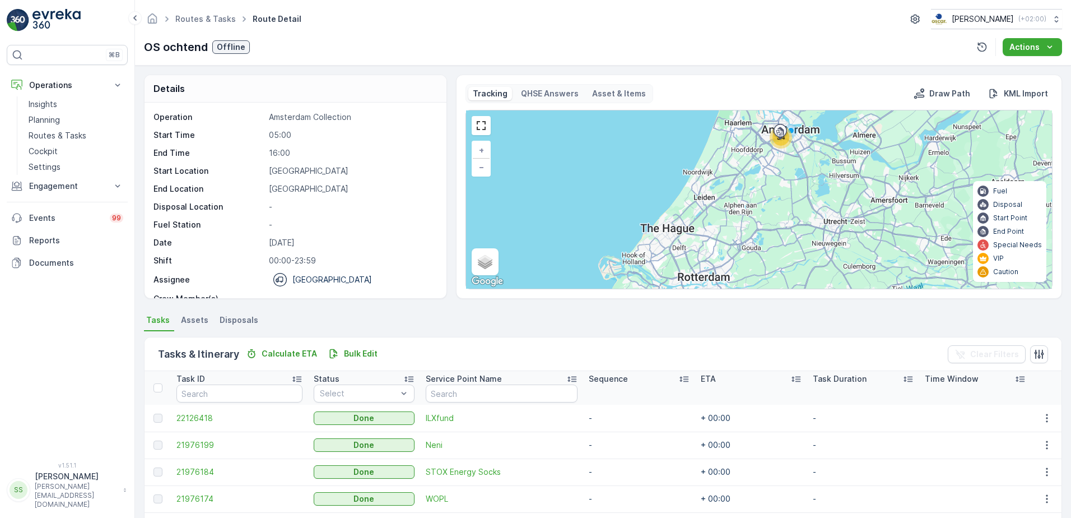  What do you see at coordinates (501, 445) in the screenshot?
I see `span: Neni` at bounding box center [501, 445].